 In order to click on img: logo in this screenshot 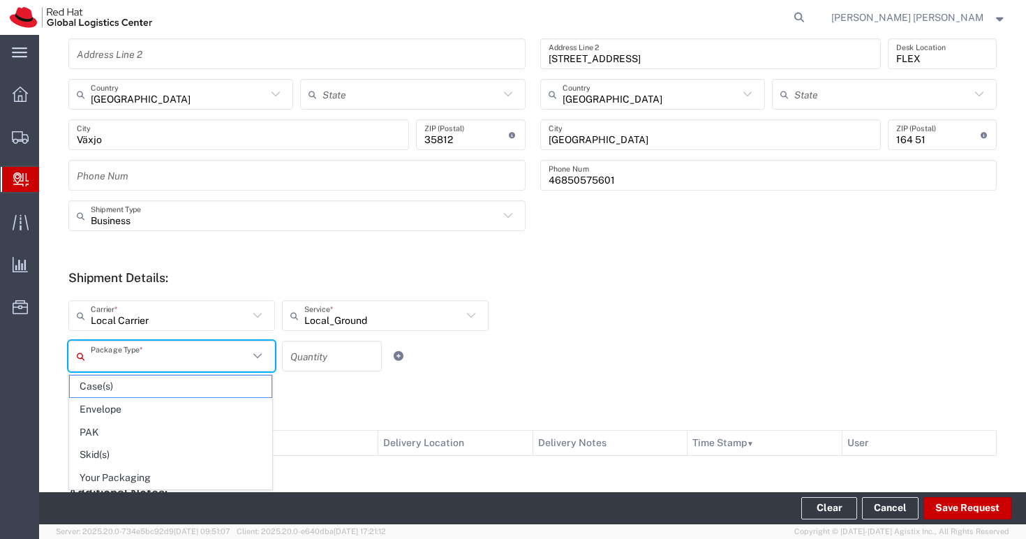, I will do `click(81, 17)`.